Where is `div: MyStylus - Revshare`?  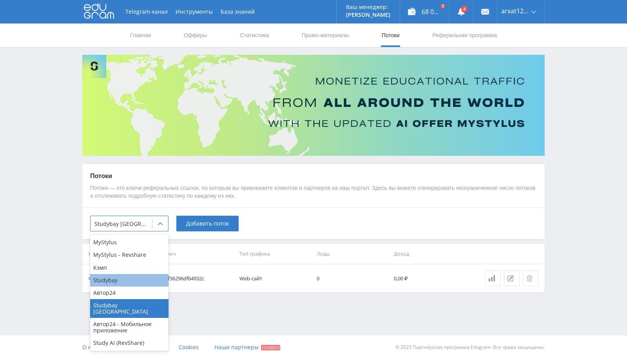 div: MyStylus - Revshare is located at coordinates (129, 255).